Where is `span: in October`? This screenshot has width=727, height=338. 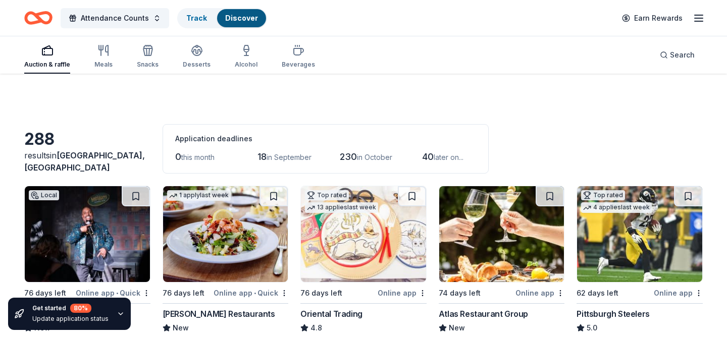
span: in October is located at coordinates (374, 157).